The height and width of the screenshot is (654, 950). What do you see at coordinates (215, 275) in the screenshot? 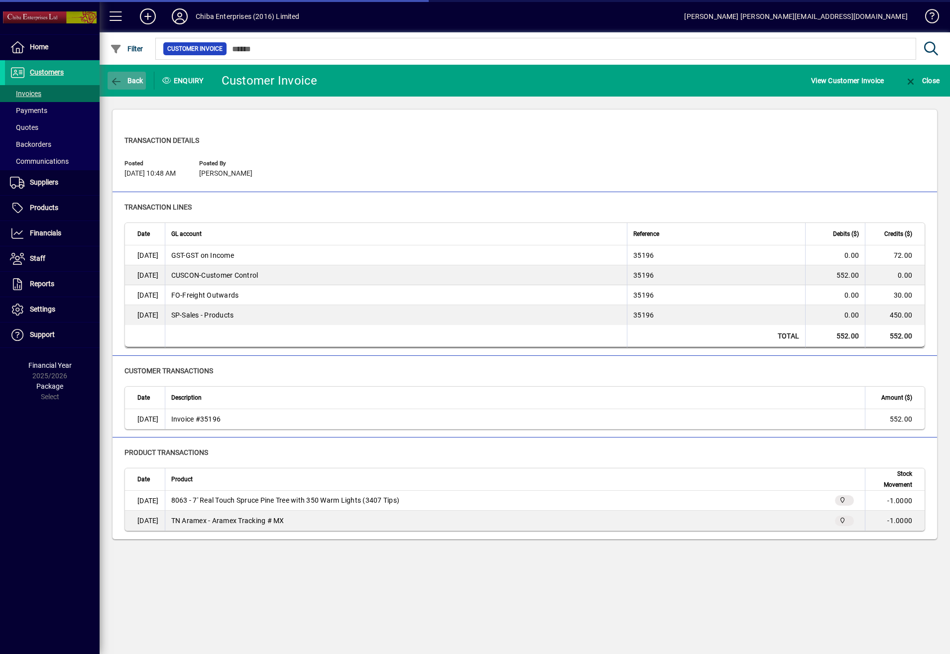
I see `span: Customer Control` at bounding box center [215, 275].